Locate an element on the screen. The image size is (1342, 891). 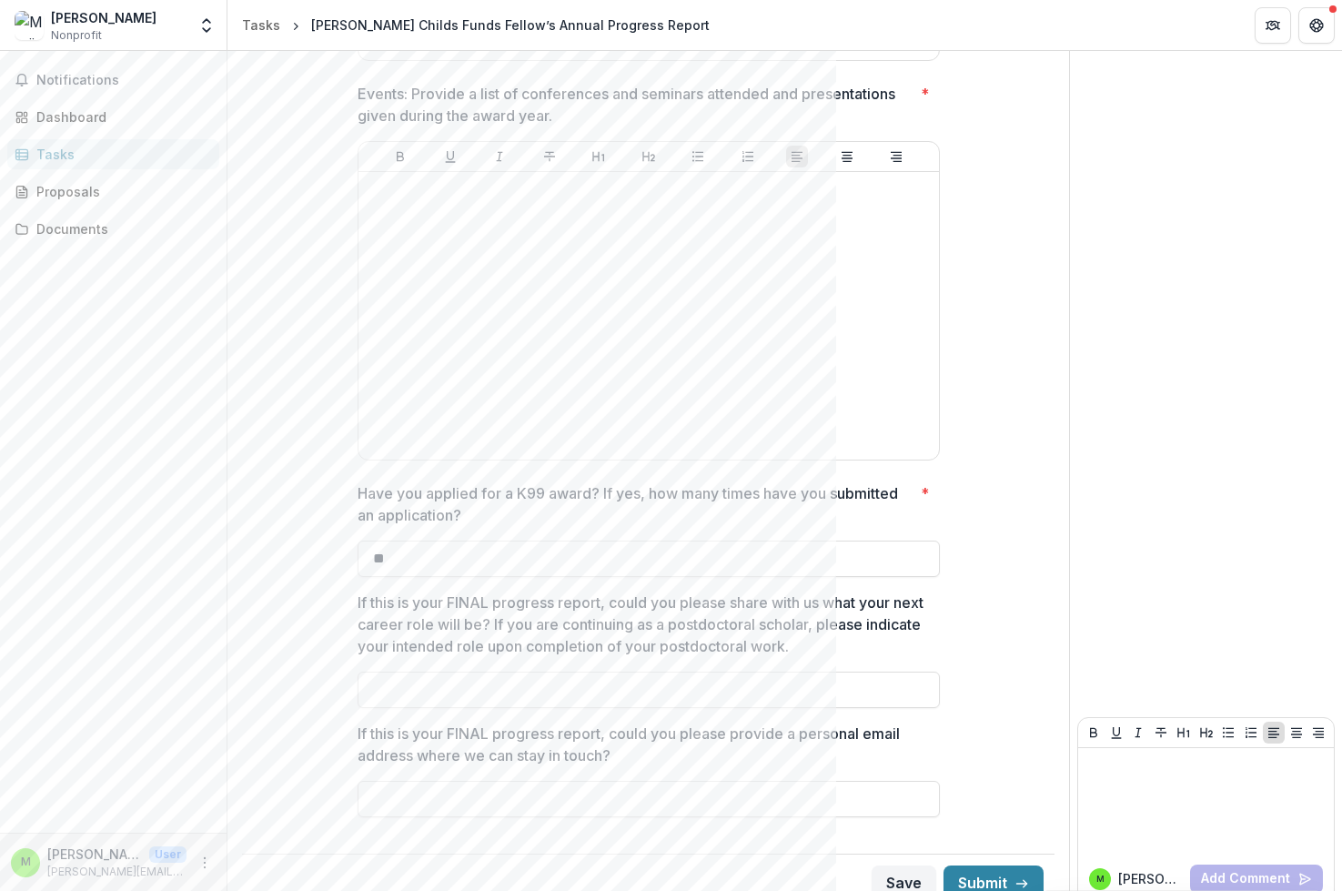
p: If this is your FINAL progress report, could you please provide a personal email address where we... is located at coordinates (643, 744).